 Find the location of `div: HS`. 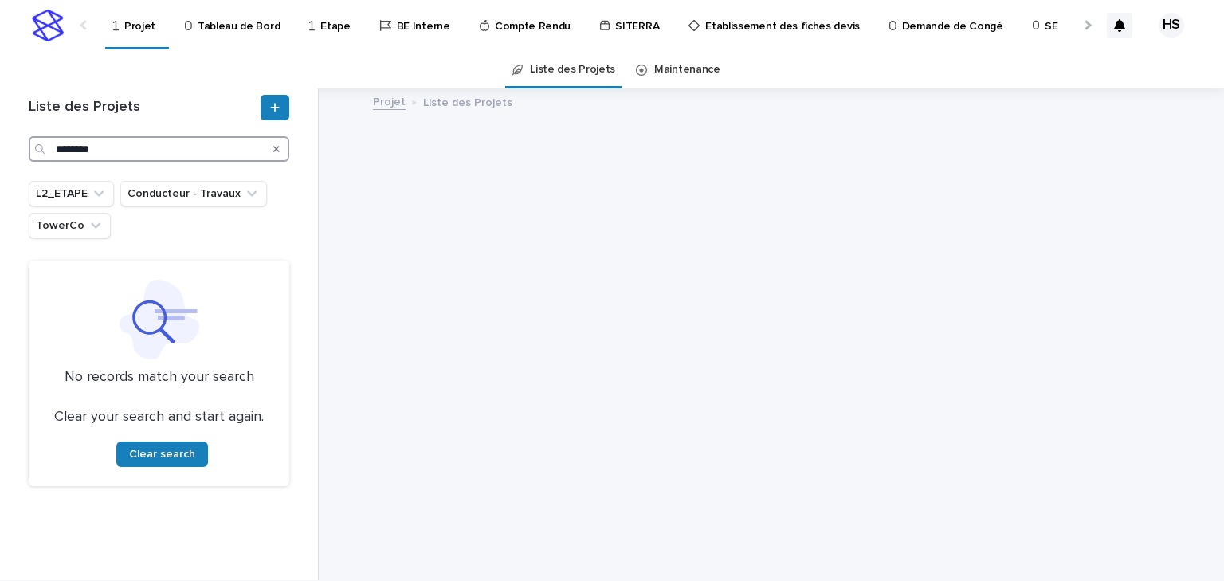

div: HS is located at coordinates (1171, 25).